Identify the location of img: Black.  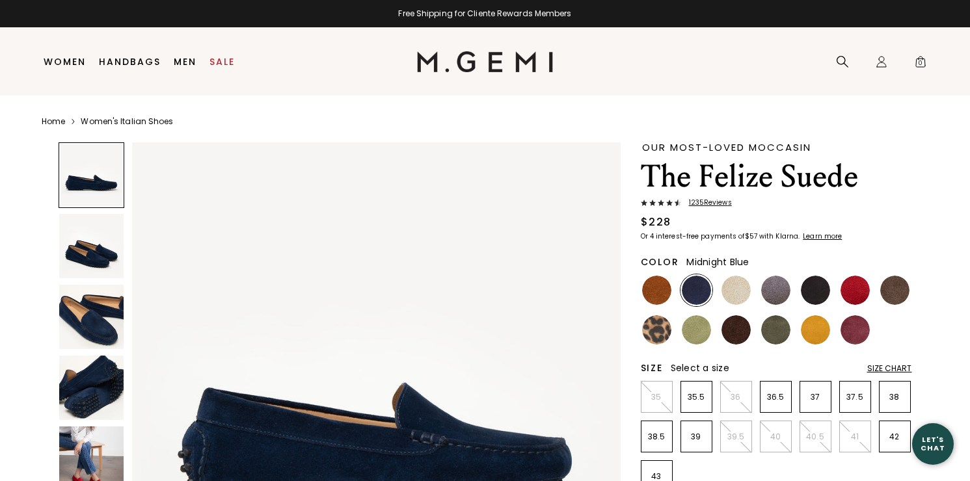
(815, 290).